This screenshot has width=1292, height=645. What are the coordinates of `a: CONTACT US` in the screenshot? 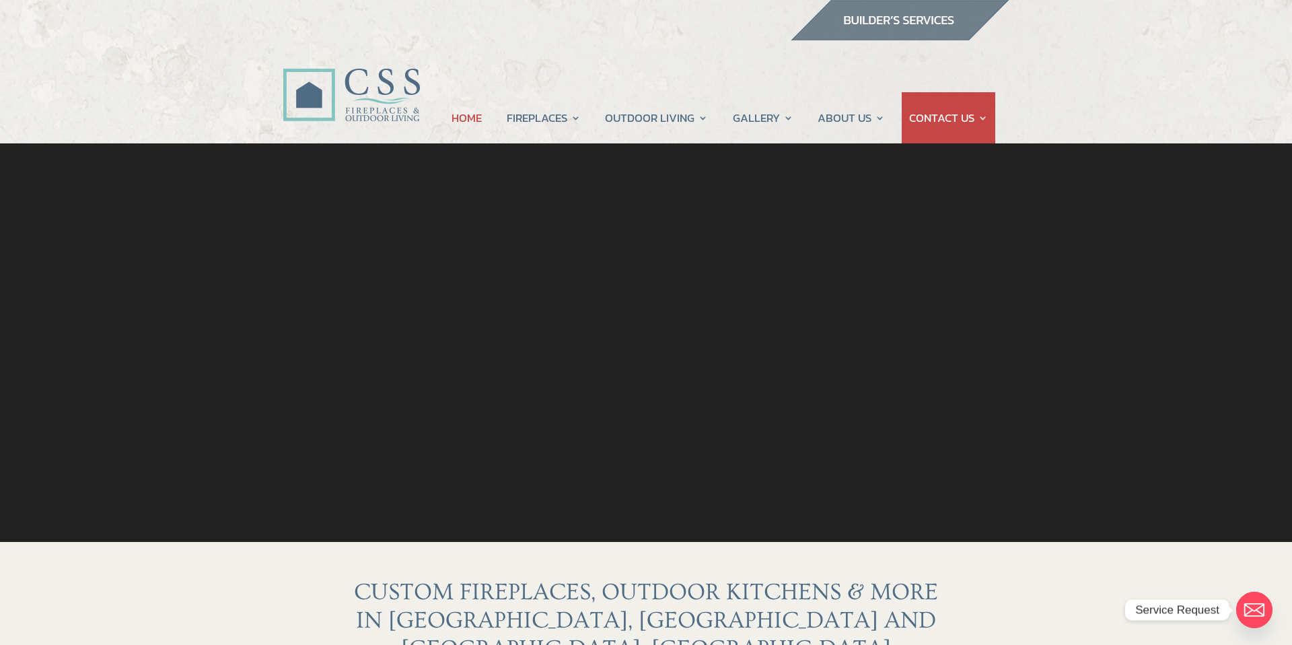 It's located at (948, 118).